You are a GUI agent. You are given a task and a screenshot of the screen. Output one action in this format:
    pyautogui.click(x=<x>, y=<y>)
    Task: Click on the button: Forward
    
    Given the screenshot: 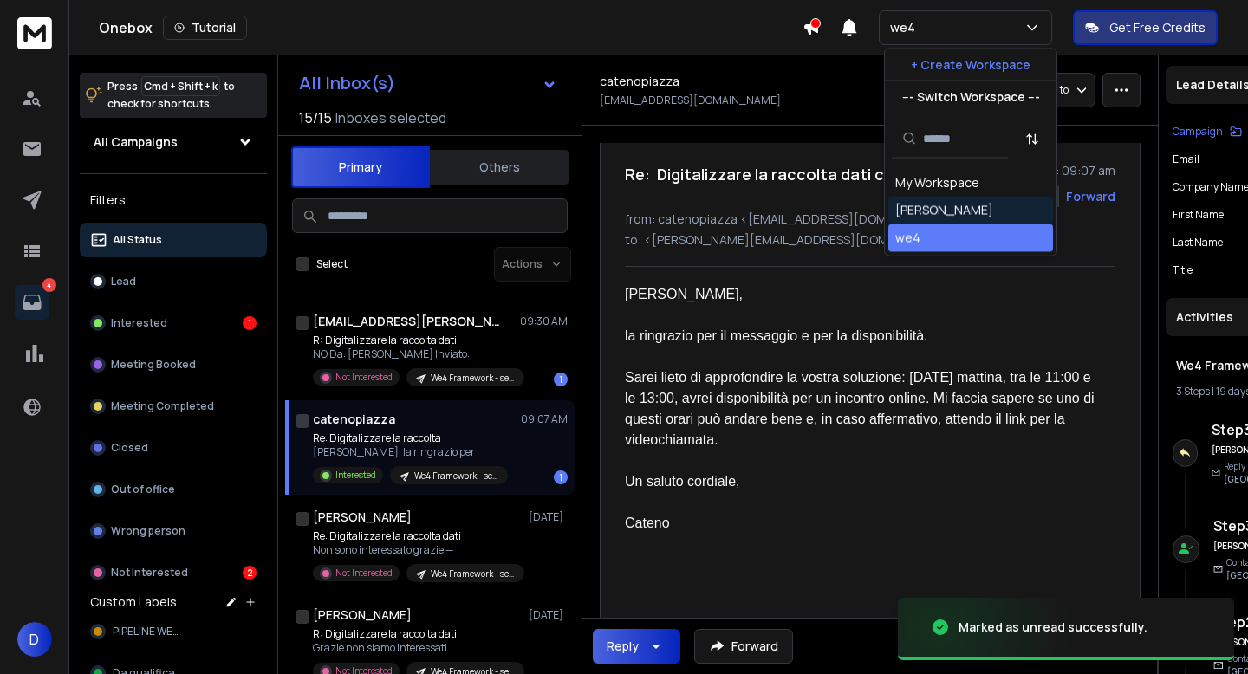 What is the action you would take?
    pyautogui.click(x=744, y=647)
    